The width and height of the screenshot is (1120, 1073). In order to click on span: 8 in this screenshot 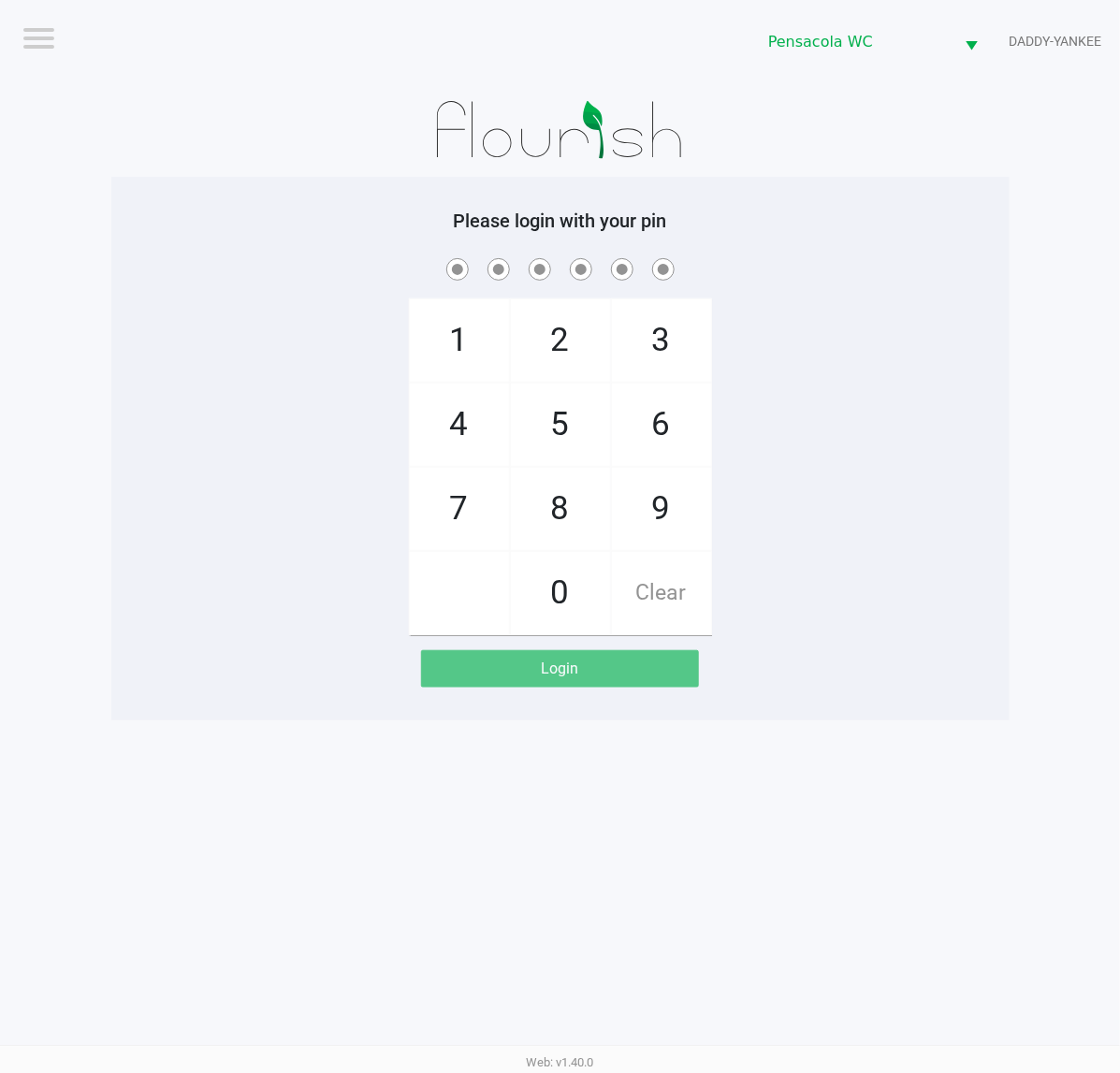, I will do `click(560, 509)`.